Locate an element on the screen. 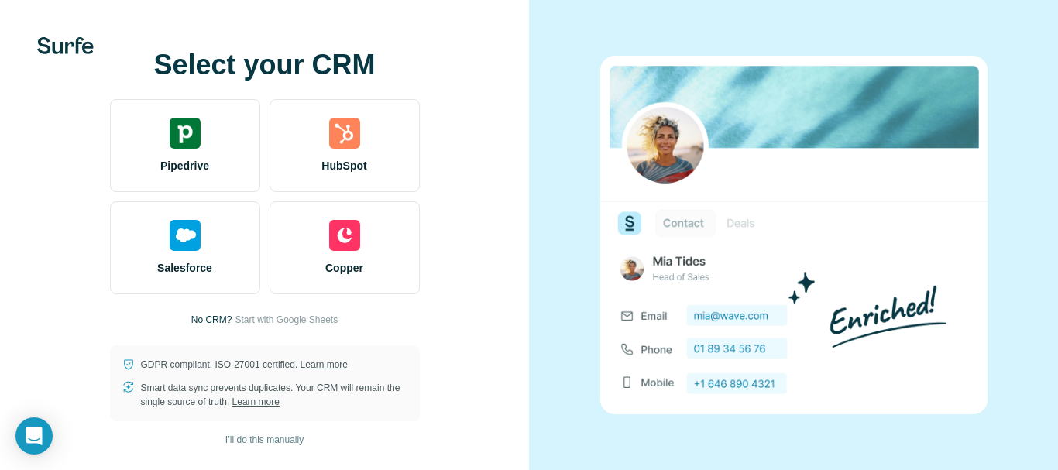 This screenshot has width=1058, height=470. span: Salesforce is located at coordinates (184, 268).